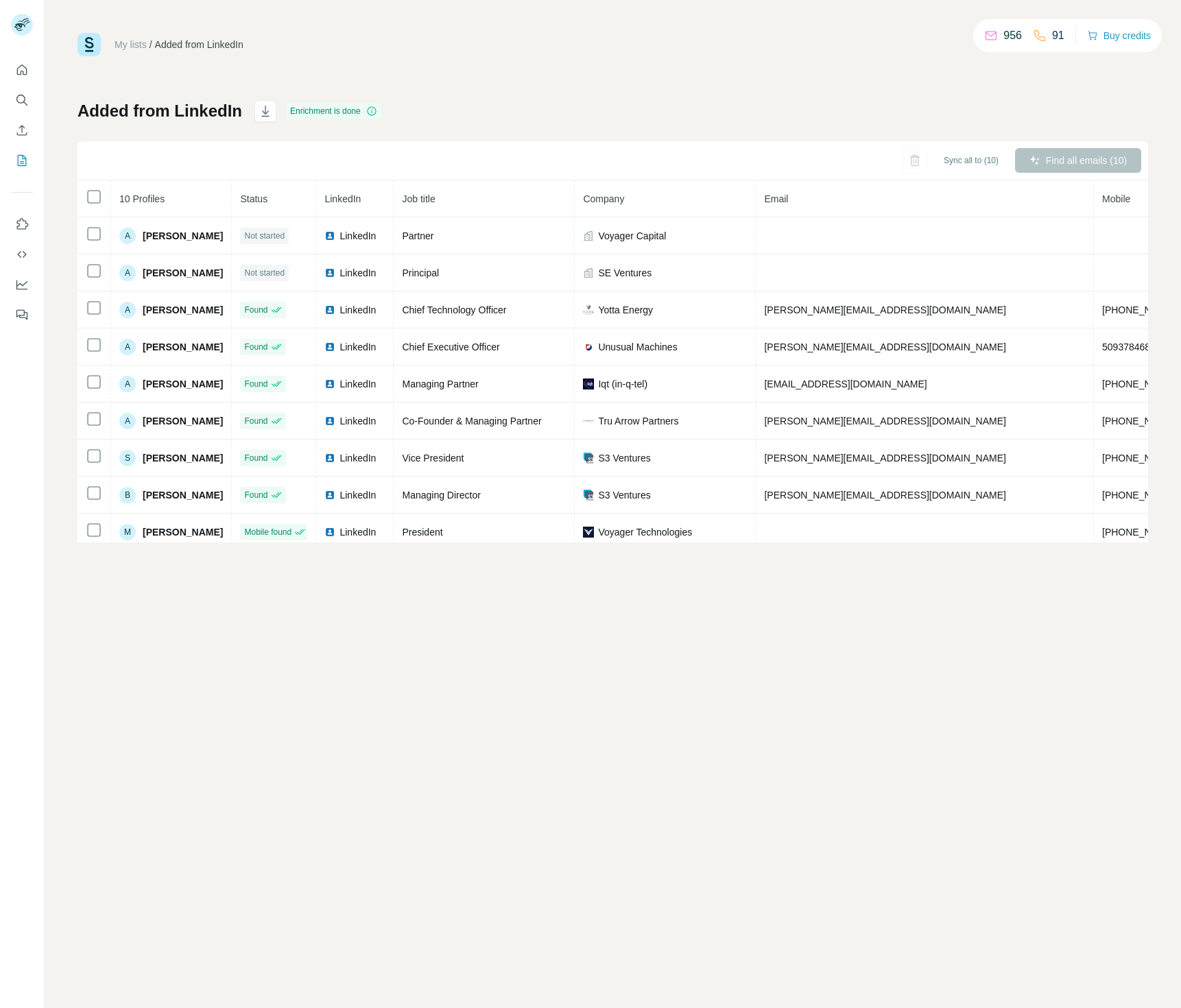  I want to click on span: Chief Technology Officer, so click(454, 310).